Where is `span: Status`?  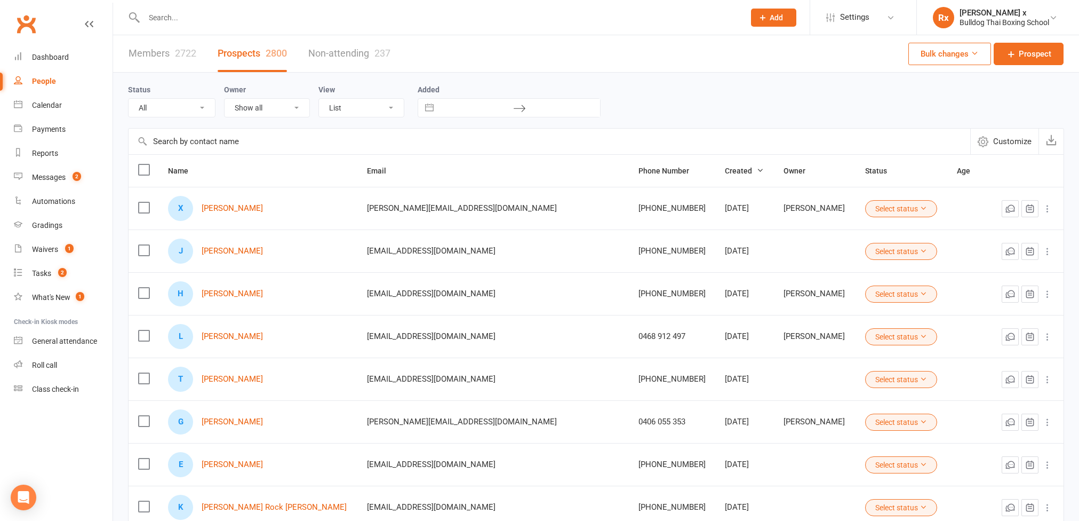
span: Status is located at coordinates (882, 171).